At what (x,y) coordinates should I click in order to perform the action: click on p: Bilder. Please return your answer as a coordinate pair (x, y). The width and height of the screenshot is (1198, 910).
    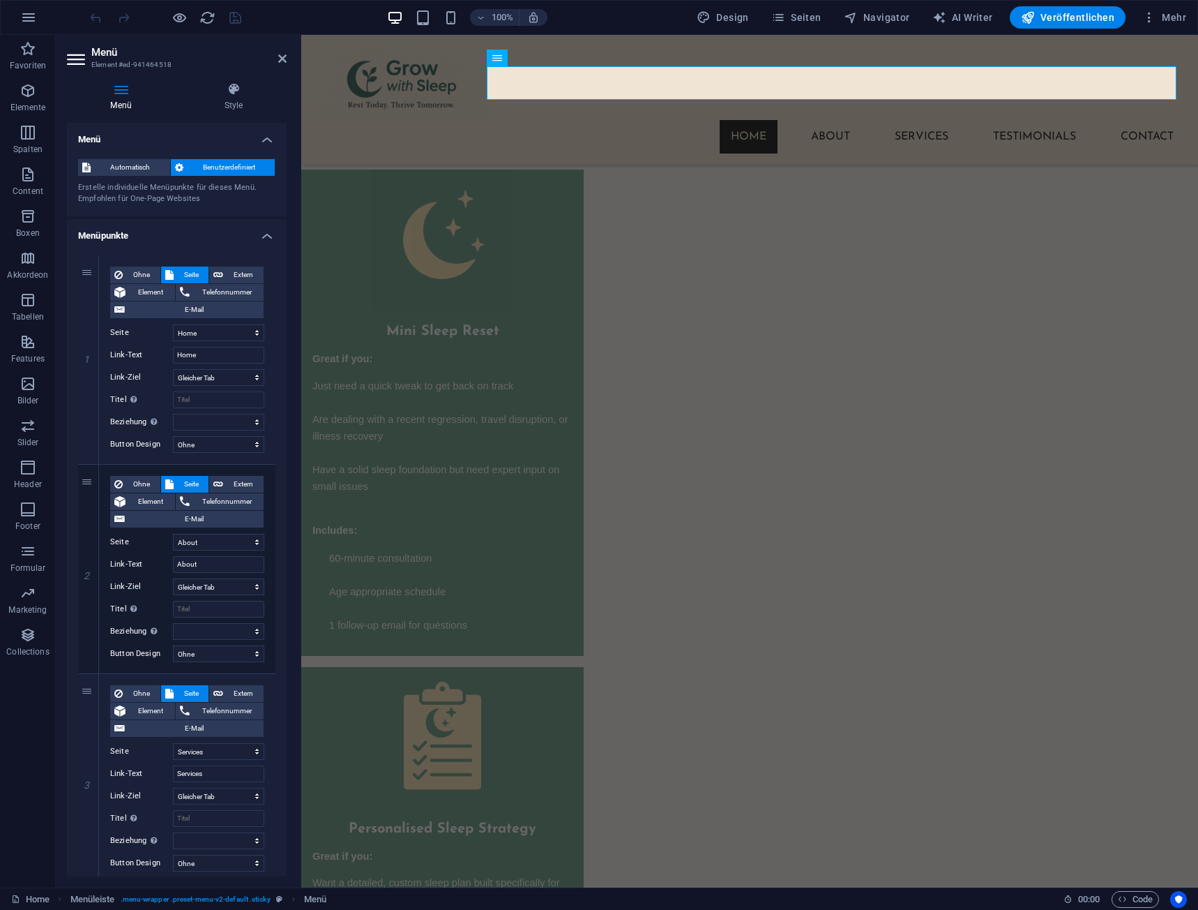
    Looking at the image, I should click on (28, 400).